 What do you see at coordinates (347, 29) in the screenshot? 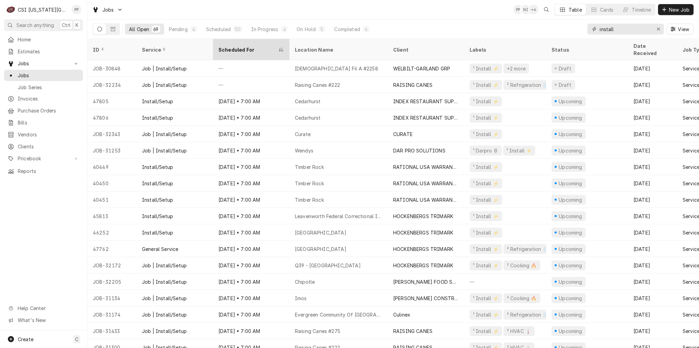
I see `div: Completed` at bounding box center [347, 29].